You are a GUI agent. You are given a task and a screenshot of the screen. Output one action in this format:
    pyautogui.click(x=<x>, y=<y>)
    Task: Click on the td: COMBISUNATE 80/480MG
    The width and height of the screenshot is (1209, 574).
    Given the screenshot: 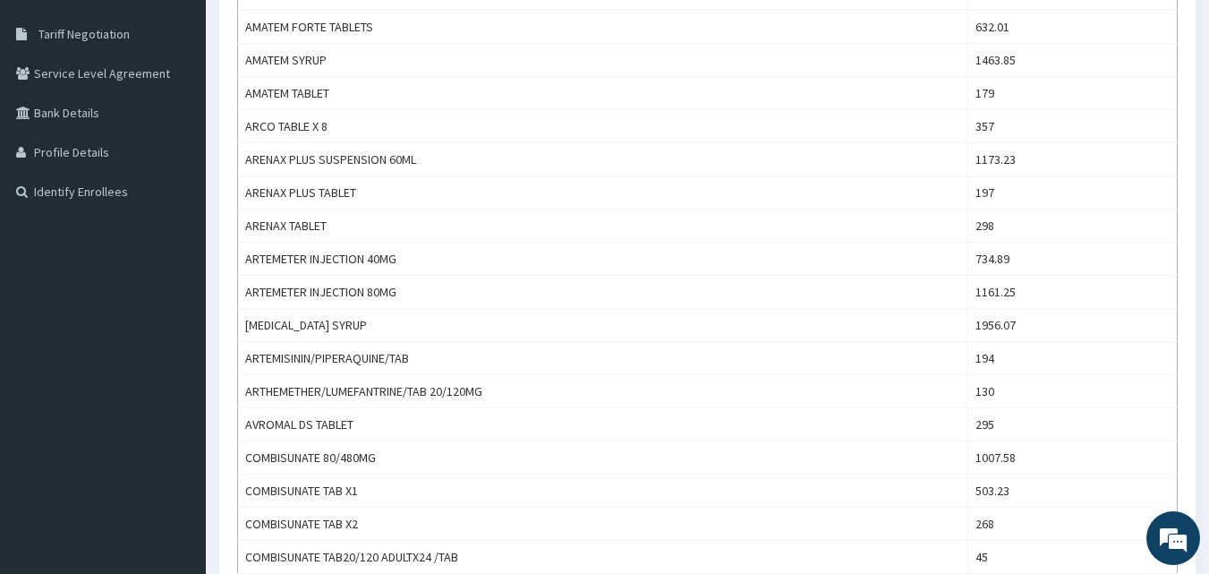 What is the action you would take?
    pyautogui.click(x=603, y=457)
    